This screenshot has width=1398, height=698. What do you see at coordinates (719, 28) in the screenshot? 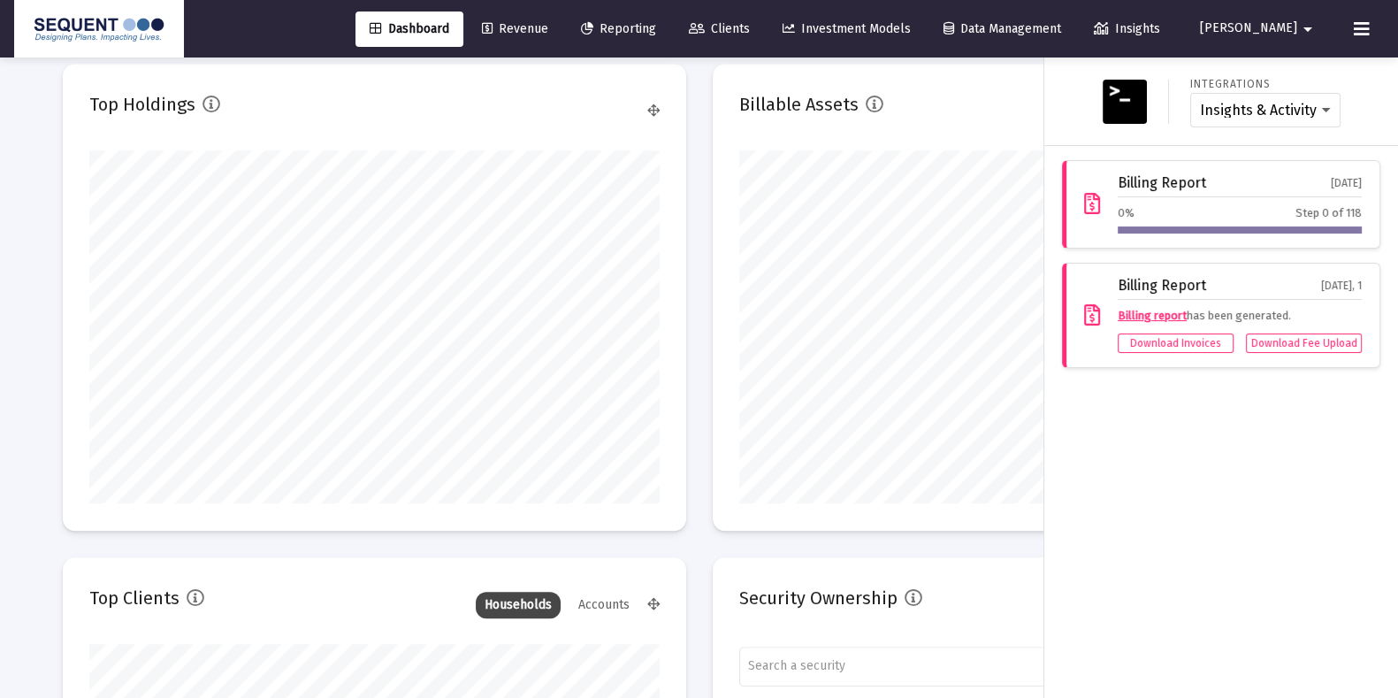
I see `span: Clients` at bounding box center [719, 28].